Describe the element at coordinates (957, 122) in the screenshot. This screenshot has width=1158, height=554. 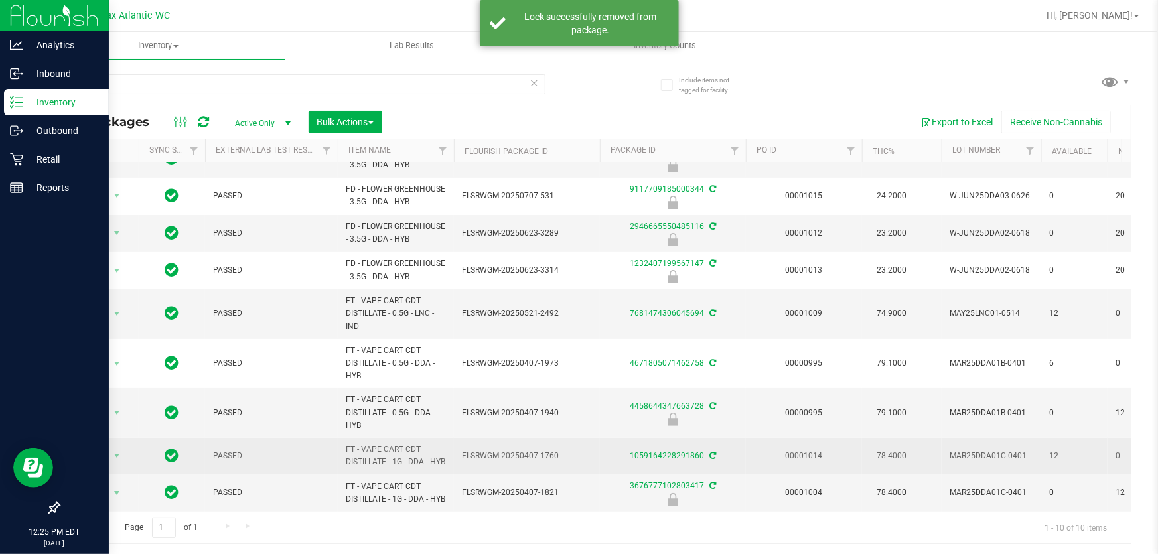
I see `button: Export to Excel` at that location.